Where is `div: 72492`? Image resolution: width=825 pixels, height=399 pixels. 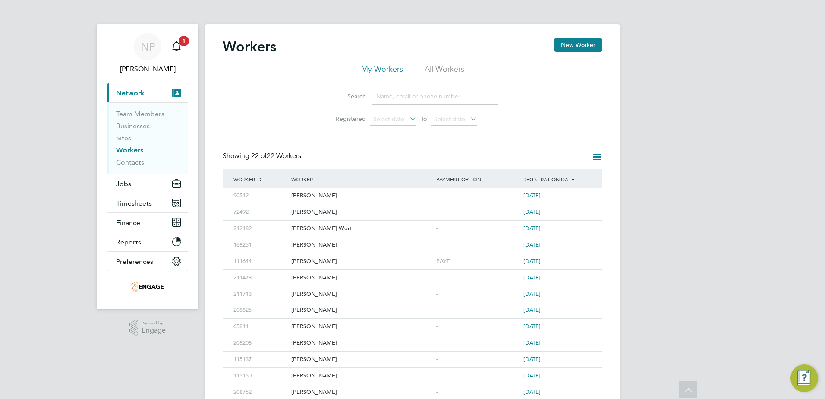
div: 72492 is located at coordinates (260, 212).